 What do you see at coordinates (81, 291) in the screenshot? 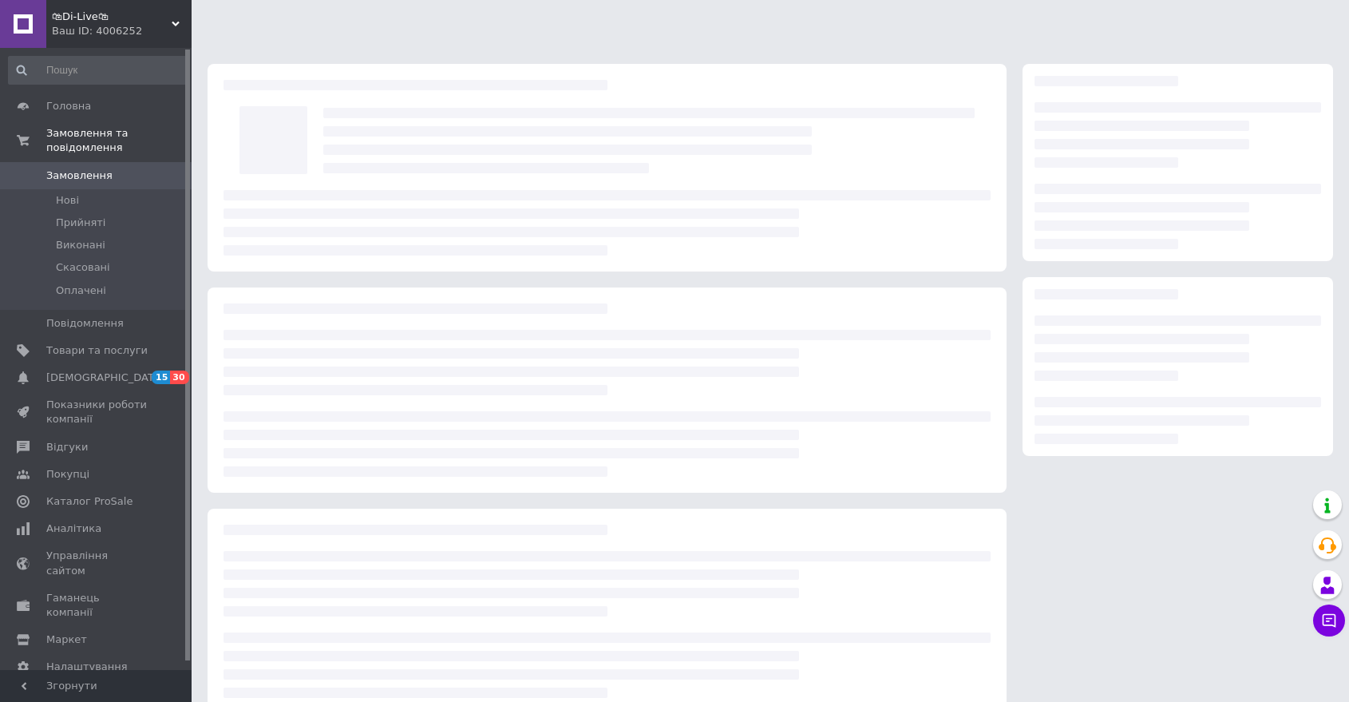
I see `span: Оплачені` at bounding box center [81, 291].